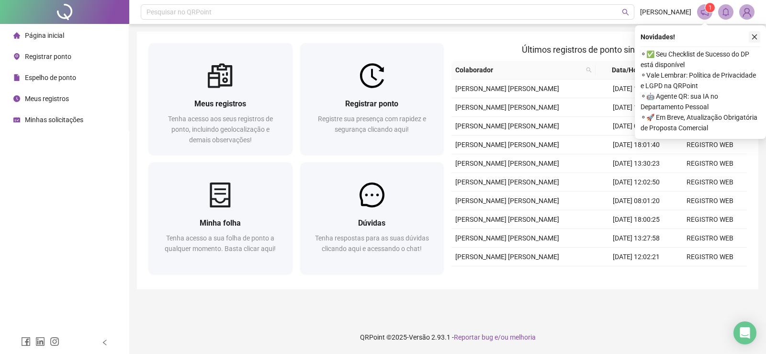 The height and width of the screenshot is (354, 766). Describe the element at coordinates (45, 35) in the screenshot. I see `span: Página inicial` at that location.